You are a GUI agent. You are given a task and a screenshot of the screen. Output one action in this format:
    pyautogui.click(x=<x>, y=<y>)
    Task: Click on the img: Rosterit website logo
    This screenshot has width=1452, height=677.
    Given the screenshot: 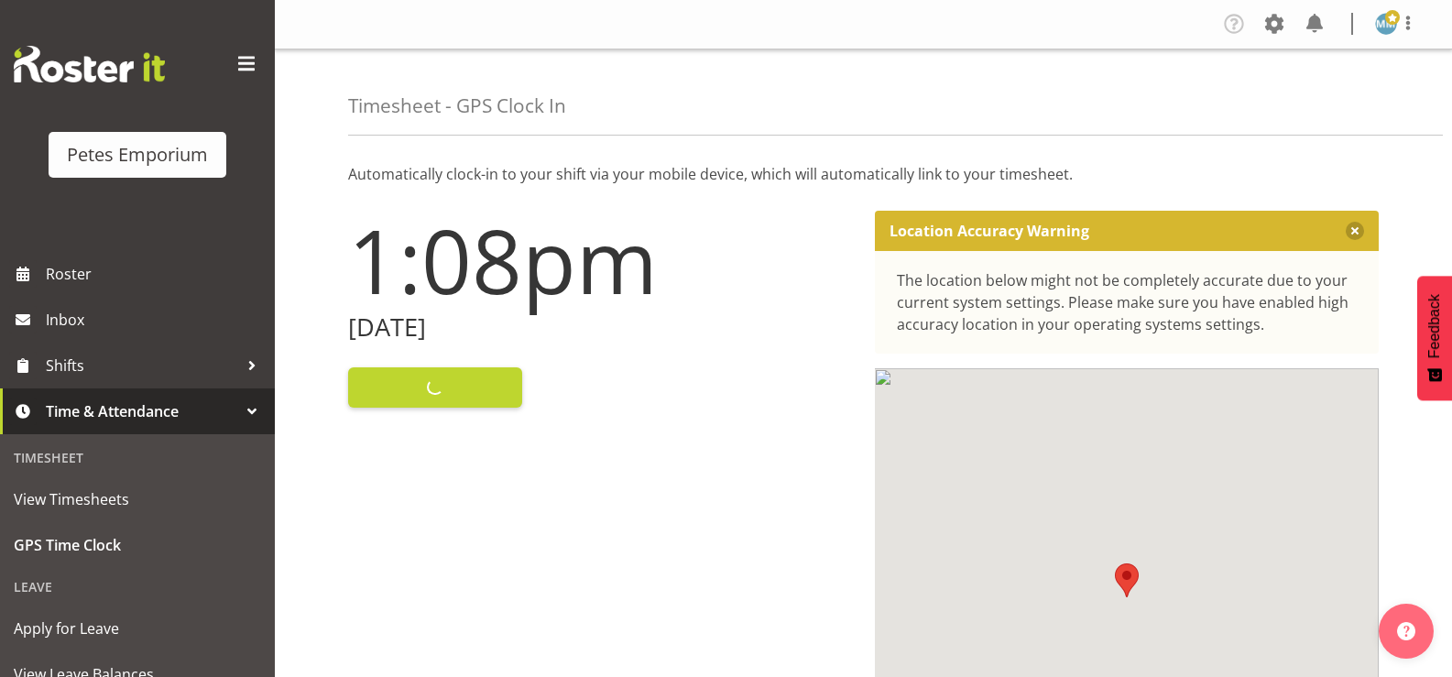 What is the action you would take?
    pyautogui.click(x=89, y=64)
    